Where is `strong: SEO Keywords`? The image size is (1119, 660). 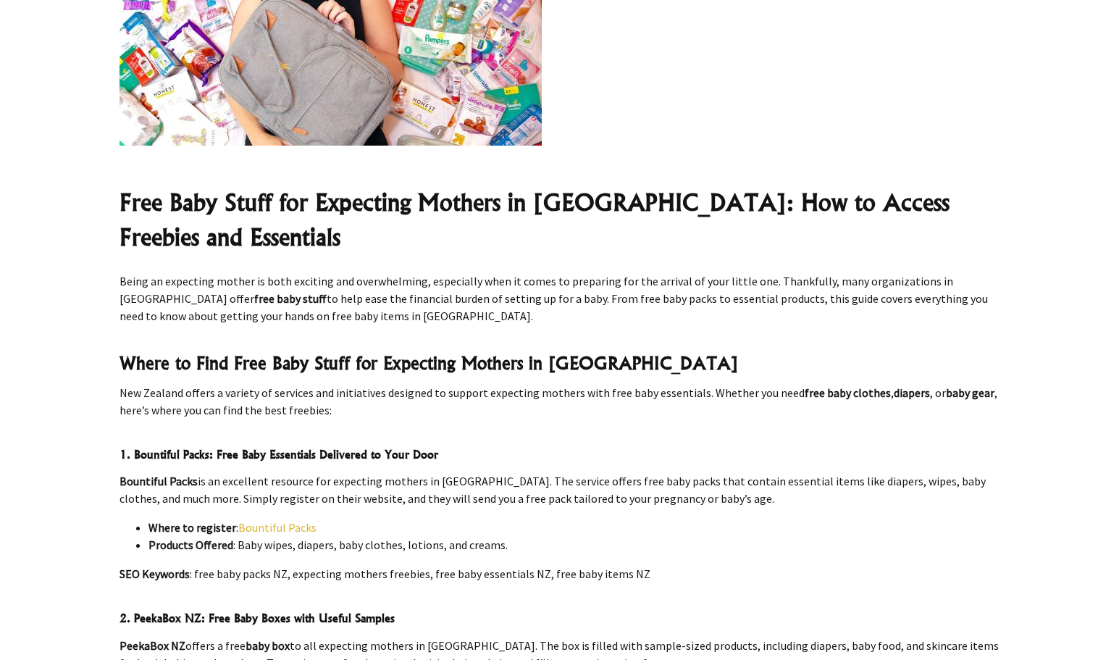 strong: SEO Keywords is located at coordinates (154, 574).